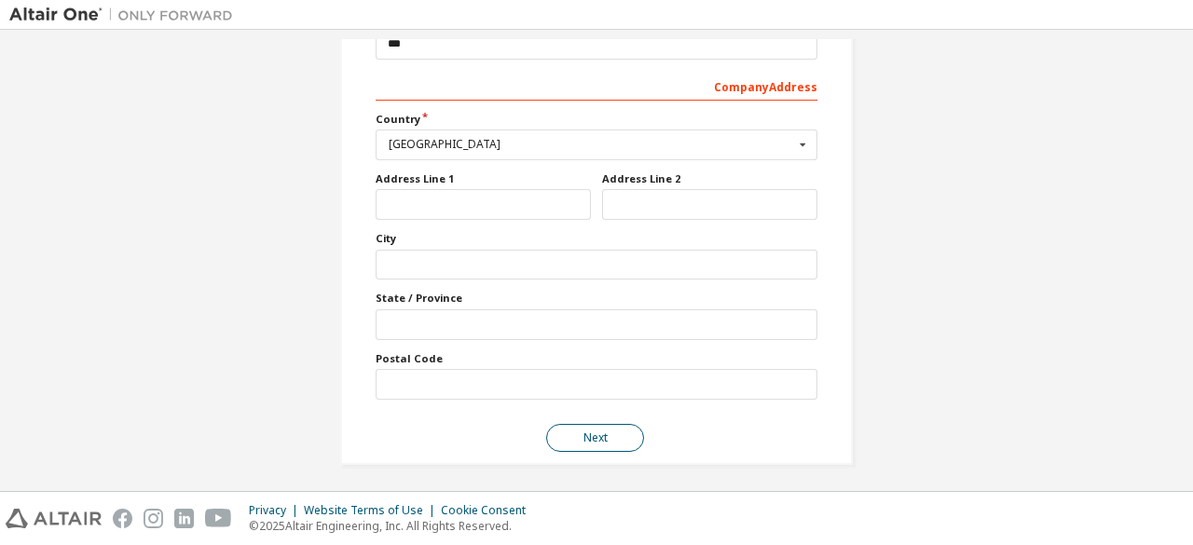 The width and height of the screenshot is (1193, 545). I want to click on label: Address Line 2, so click(709, 179).